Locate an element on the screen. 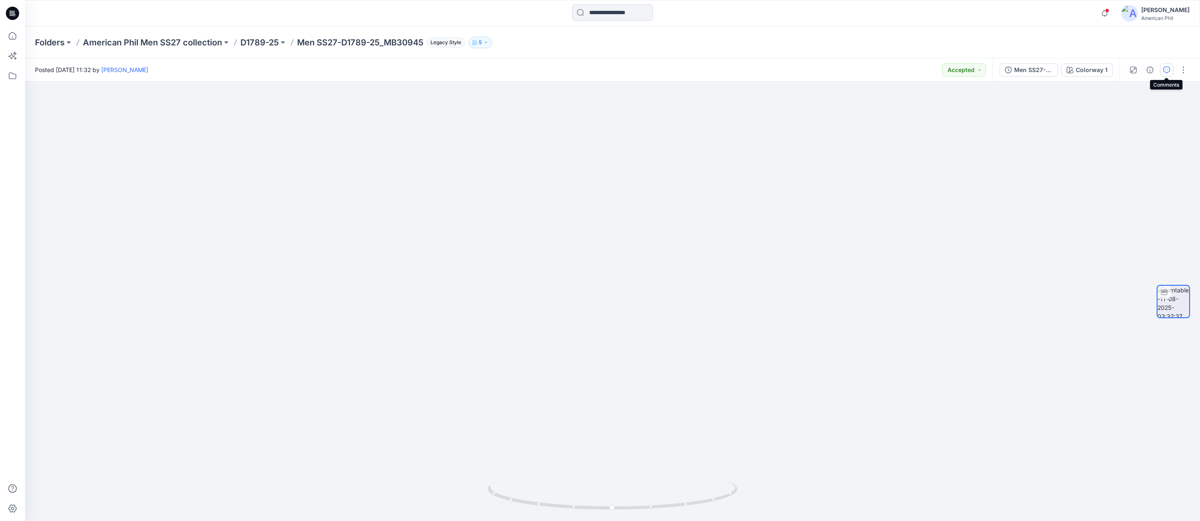 The width and height of the screenshot is (1200, 521). div: Men SS27-D1789-25_MB30945 is located at coordinates (1033, 70).